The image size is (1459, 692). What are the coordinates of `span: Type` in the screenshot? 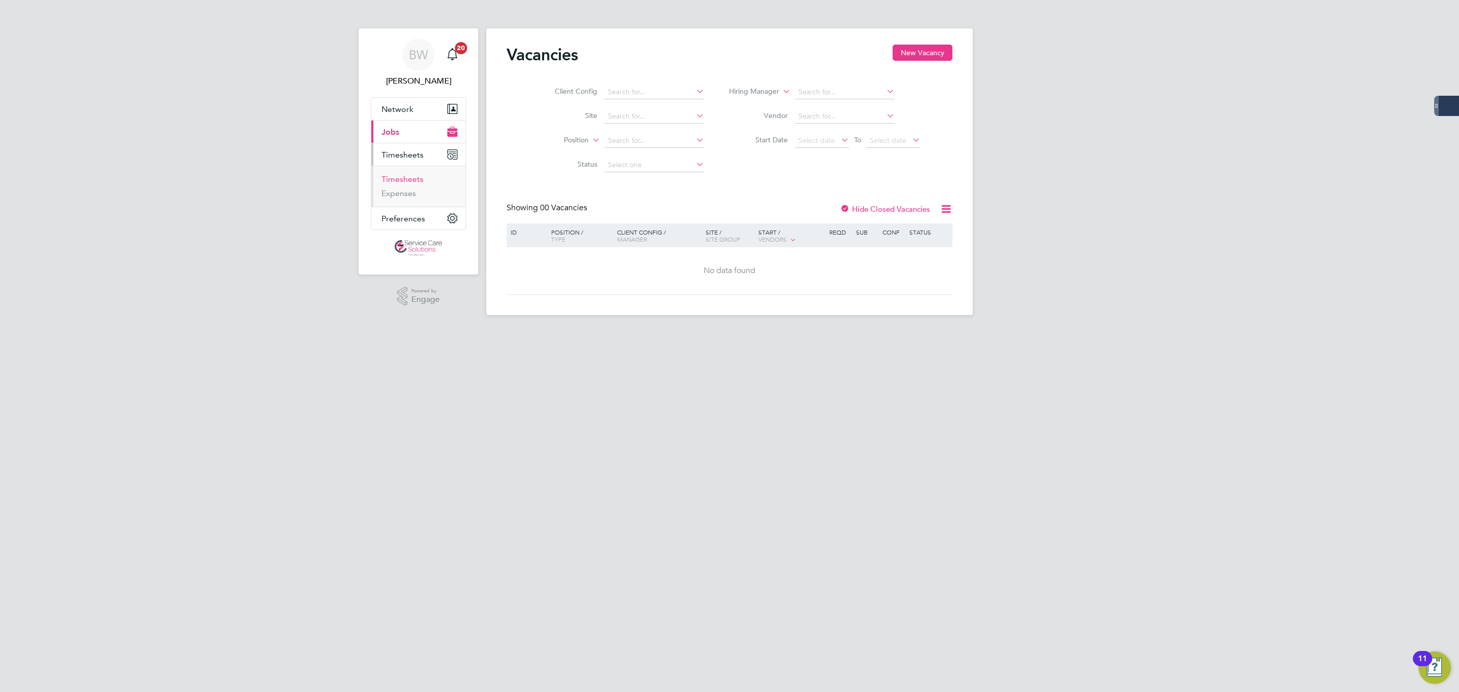 It's located at (558, 239).